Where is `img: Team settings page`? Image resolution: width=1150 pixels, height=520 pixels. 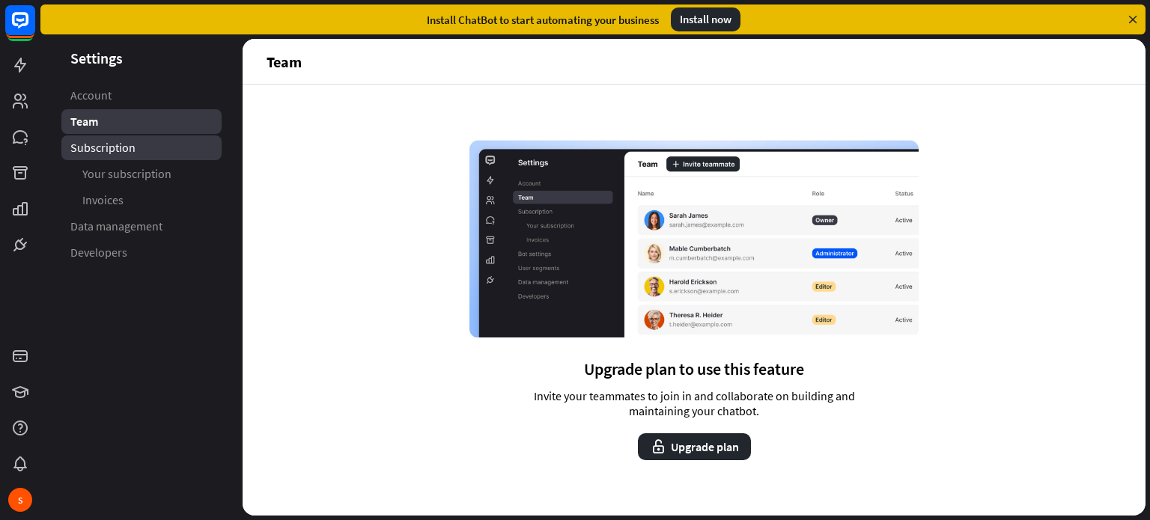
img: Team settings page is located at coordinates (694, 239).